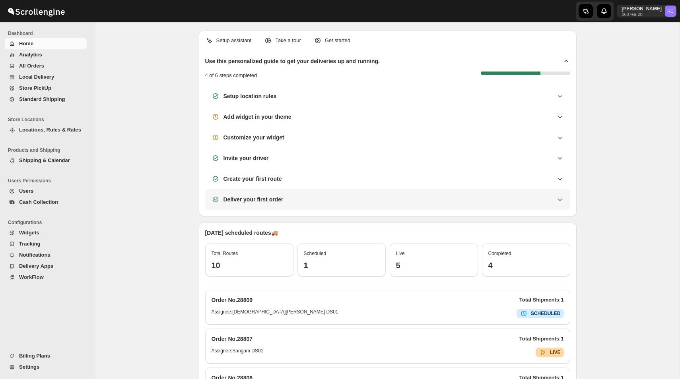 This screenshot has height=379, width=680. What do you see at coordinates (526, 266) in the screenshot?
I see `h3: 4` at bounding box center [526, 266].